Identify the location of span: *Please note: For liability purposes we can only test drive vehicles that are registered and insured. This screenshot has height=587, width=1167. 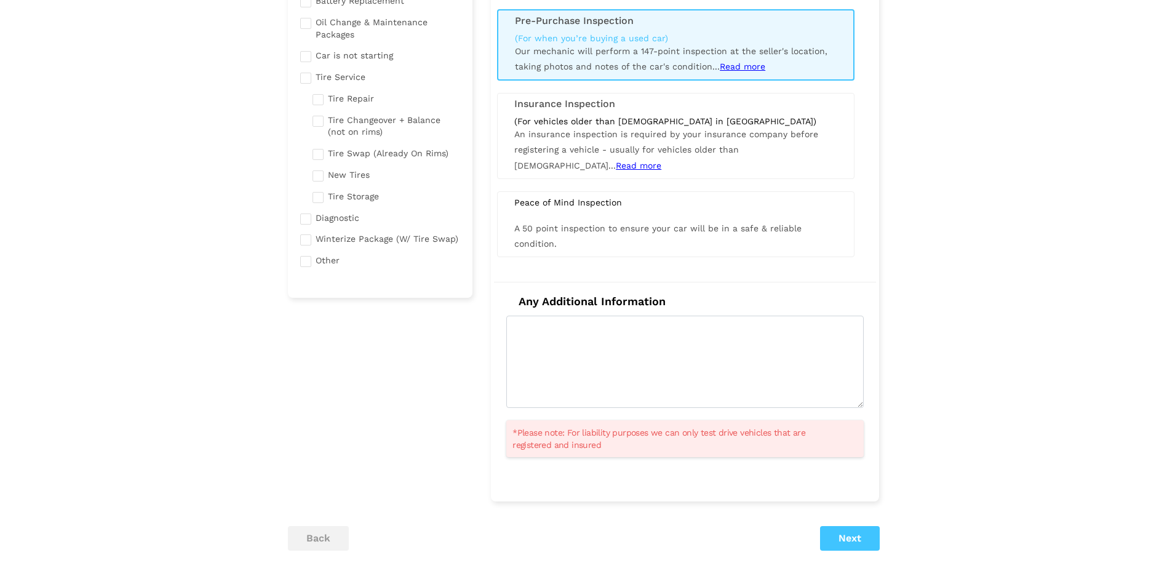
(677, 439).